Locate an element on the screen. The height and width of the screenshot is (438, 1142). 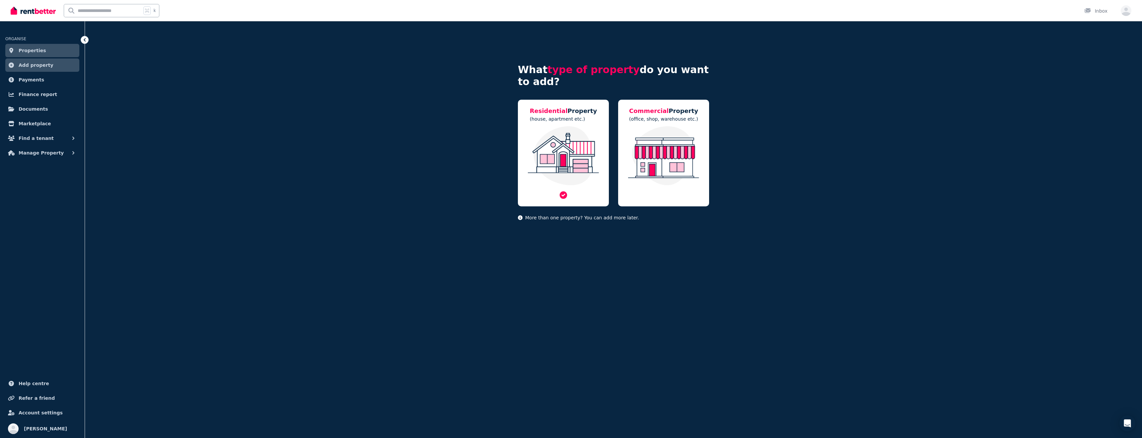
span: Account settings is located at coordinates (41, 412).